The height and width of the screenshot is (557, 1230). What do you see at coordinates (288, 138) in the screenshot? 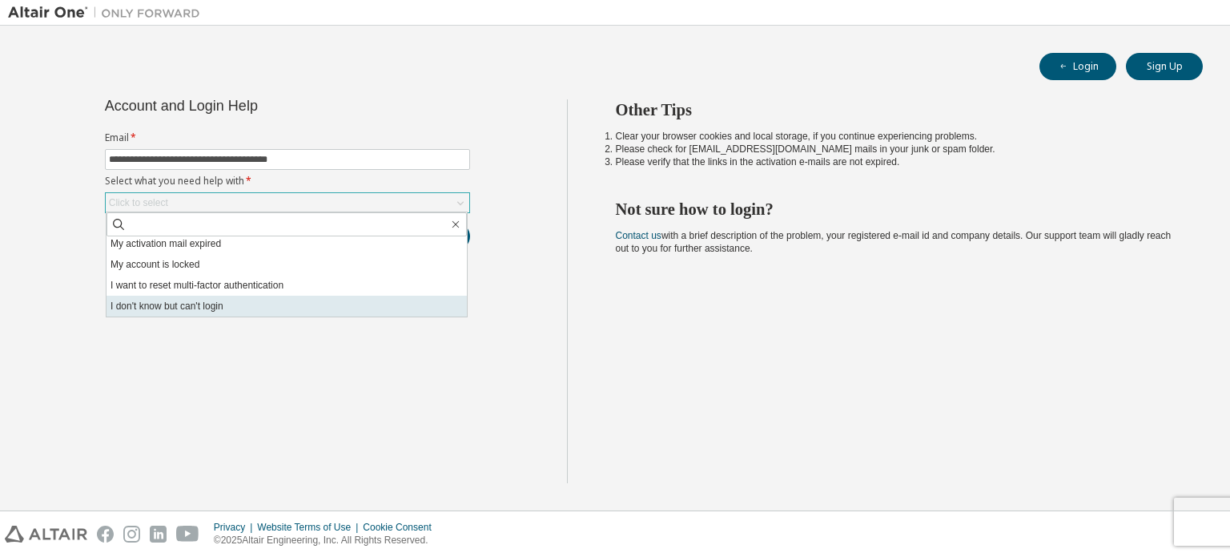
I see `label: Email` at bounding box center [288, 138].